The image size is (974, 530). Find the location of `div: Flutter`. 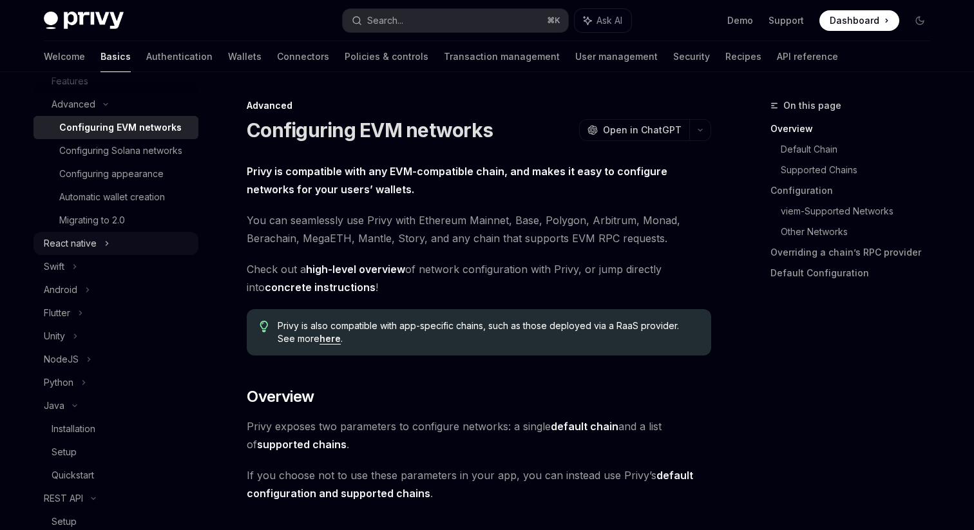

div: Flutter is located at coordinates (57, 313).